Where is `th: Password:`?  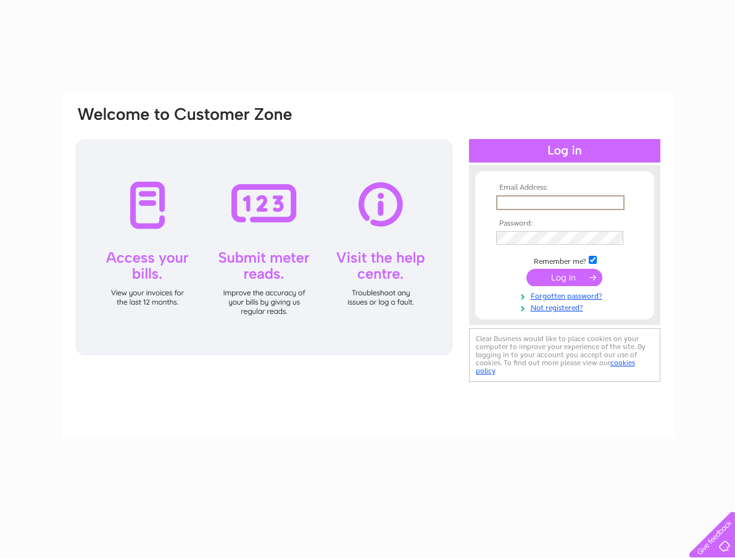 th: Password: is located at coordinates (565, 224).